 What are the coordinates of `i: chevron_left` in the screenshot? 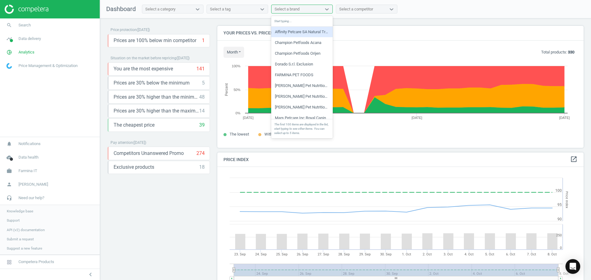 It's located at (90, 275).